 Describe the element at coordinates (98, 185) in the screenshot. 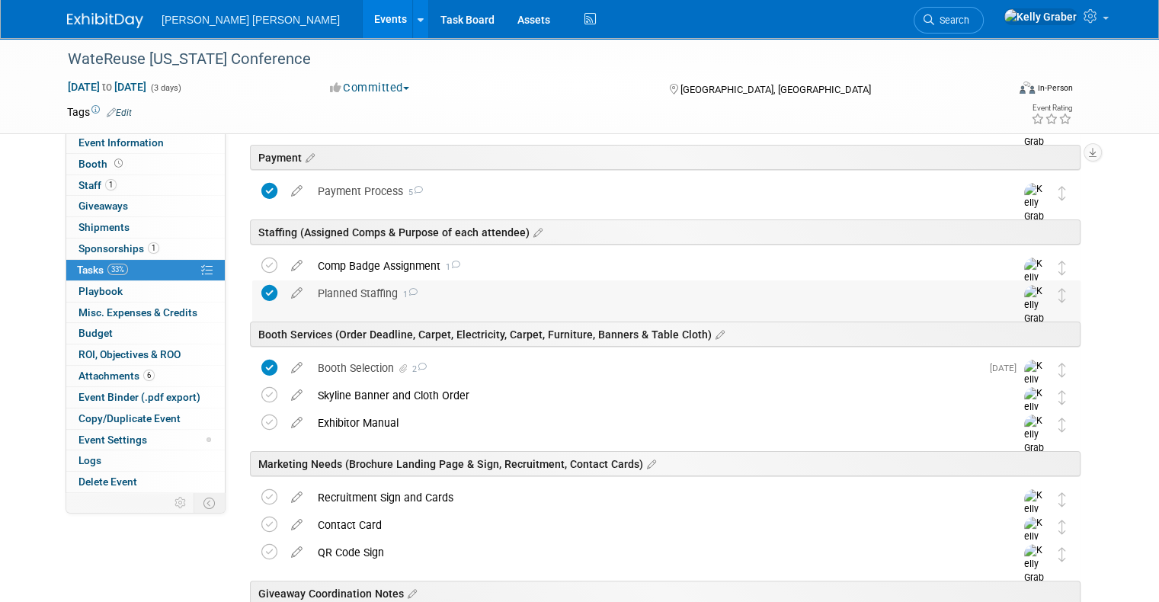

I see `span: Staff` at that location.